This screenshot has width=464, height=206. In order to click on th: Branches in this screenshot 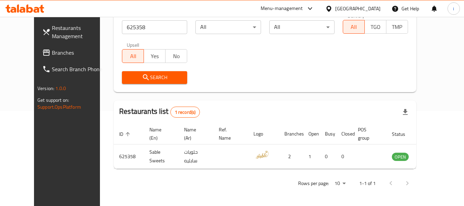, I will do `click(291, 134)`.